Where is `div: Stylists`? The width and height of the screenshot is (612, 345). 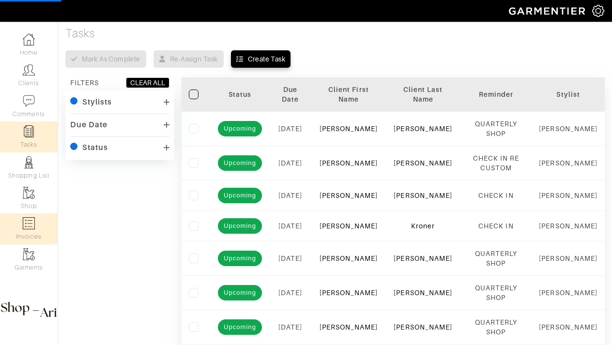 div: Stylists is located at coordinates (97, 102).